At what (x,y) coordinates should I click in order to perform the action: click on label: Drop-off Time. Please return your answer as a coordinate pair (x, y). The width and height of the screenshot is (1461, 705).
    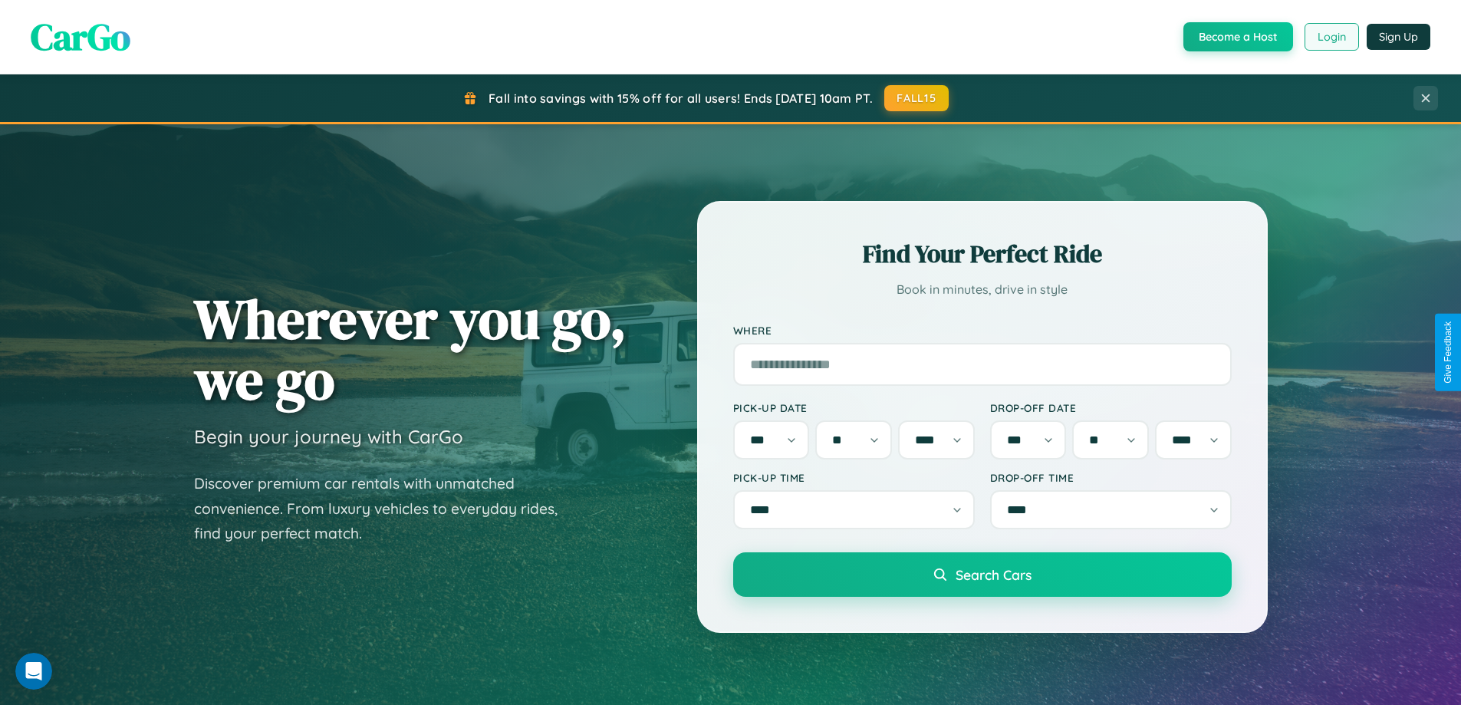
    Looking at the image, I should click on (1110, 477).